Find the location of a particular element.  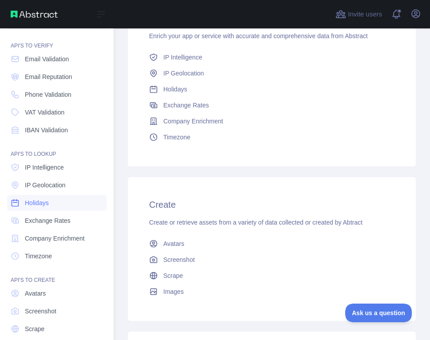

a: Images is located at coordinates (271, 291).